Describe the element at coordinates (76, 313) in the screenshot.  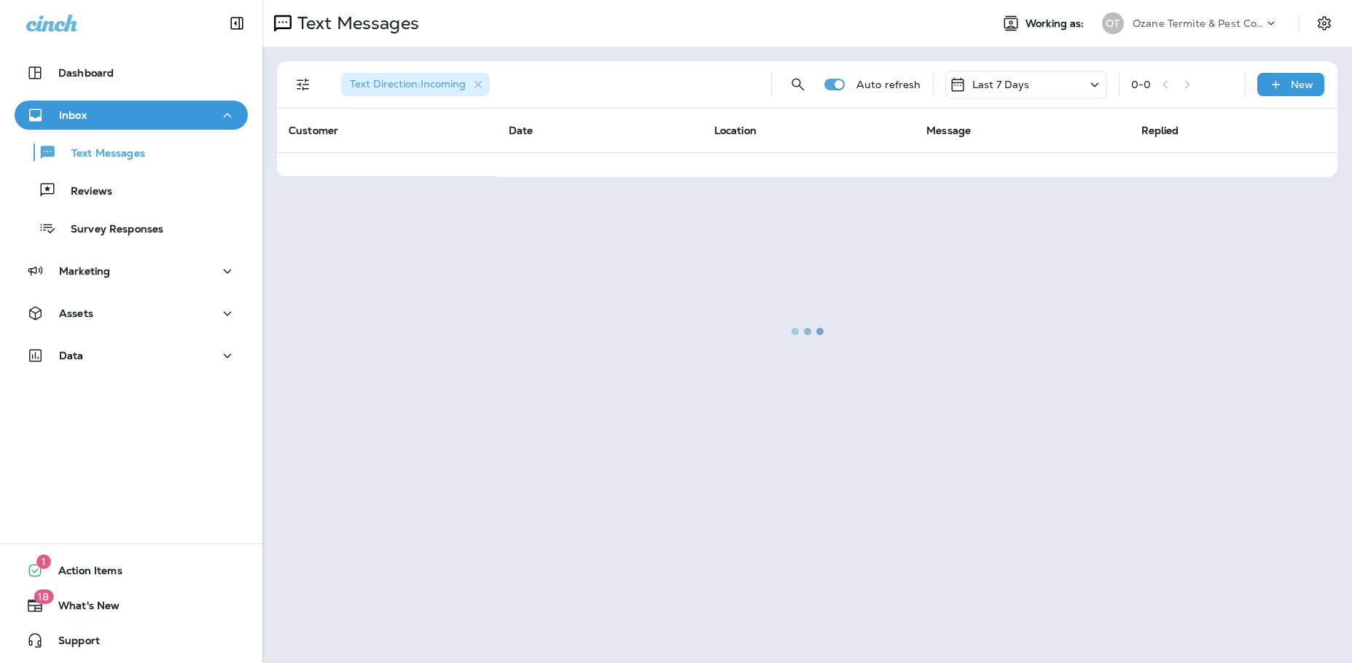
I see `p: Assets` at that location.